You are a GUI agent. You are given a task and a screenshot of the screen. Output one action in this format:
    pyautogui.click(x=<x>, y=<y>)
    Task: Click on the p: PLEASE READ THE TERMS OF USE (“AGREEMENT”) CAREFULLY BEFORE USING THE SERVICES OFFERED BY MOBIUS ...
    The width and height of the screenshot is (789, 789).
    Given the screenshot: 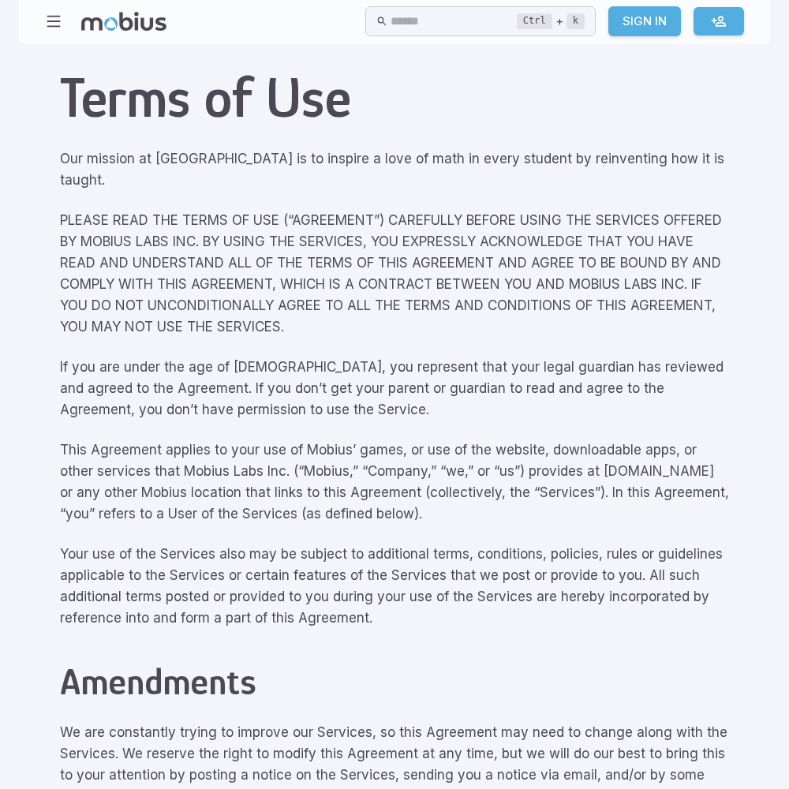 What is the action you would take?
    pyautogui.click(x=395, y=274)
    